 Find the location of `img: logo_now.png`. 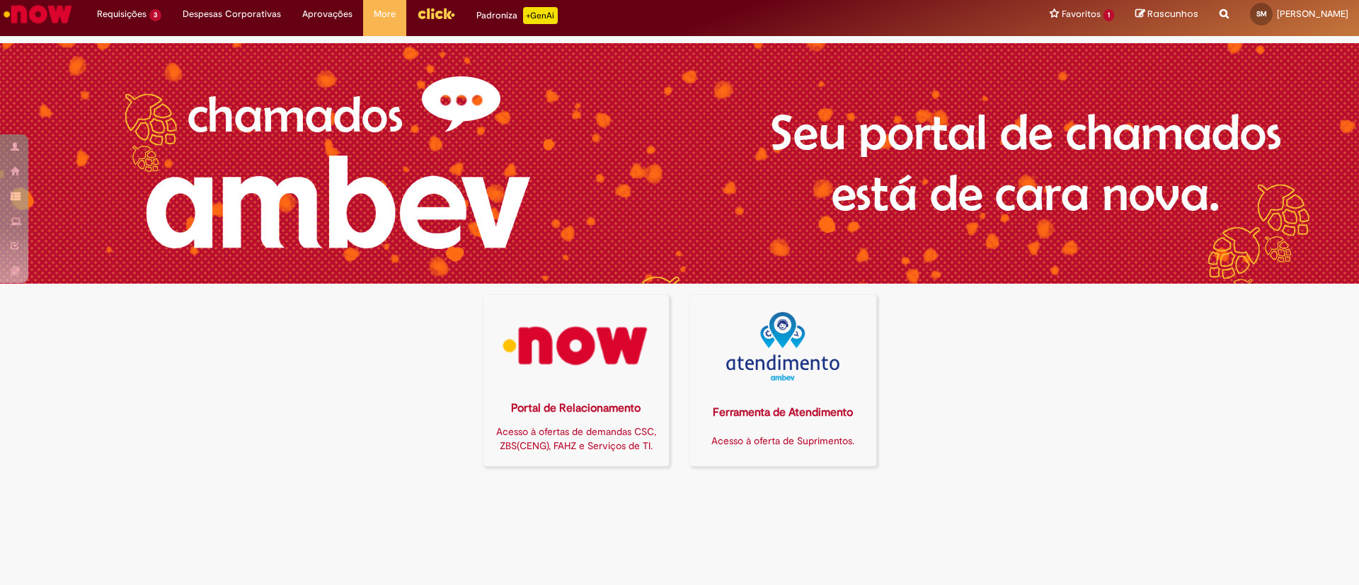

img: logo_now.png is located at coordinates (575, 346).